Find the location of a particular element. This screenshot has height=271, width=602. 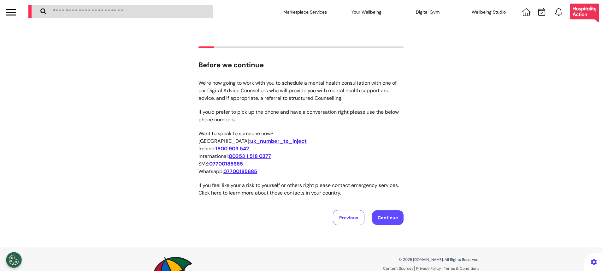

div: Whatsapp: is located at coordinates (301, 171).